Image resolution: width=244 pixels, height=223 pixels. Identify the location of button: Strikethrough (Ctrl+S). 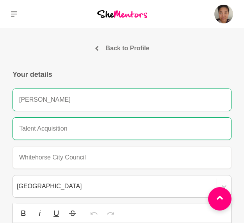
(73, 213).